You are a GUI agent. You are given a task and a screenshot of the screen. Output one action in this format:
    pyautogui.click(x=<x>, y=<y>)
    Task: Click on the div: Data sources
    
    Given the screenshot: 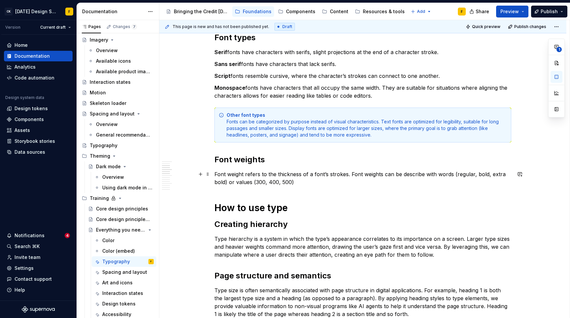 What is the action you would take?
    pyautogui.click(x=30, y=152)
    